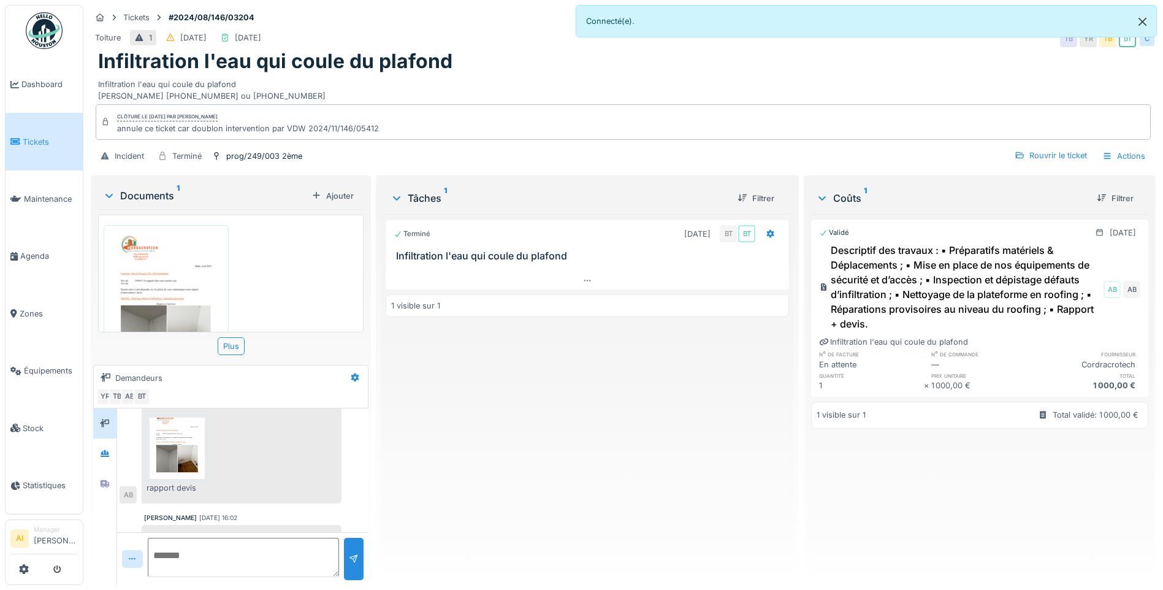 The height and width of the screenshot is (590, 1163). Describe the element at coordinates (871, 375) in the screenshot. I see `h6: quantité` at that location.